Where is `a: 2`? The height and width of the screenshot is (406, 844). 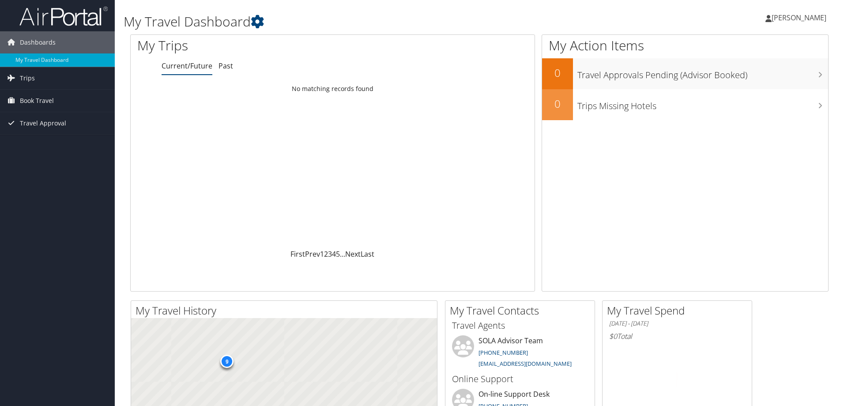 a: 2 is located at coordinates (326, 254).